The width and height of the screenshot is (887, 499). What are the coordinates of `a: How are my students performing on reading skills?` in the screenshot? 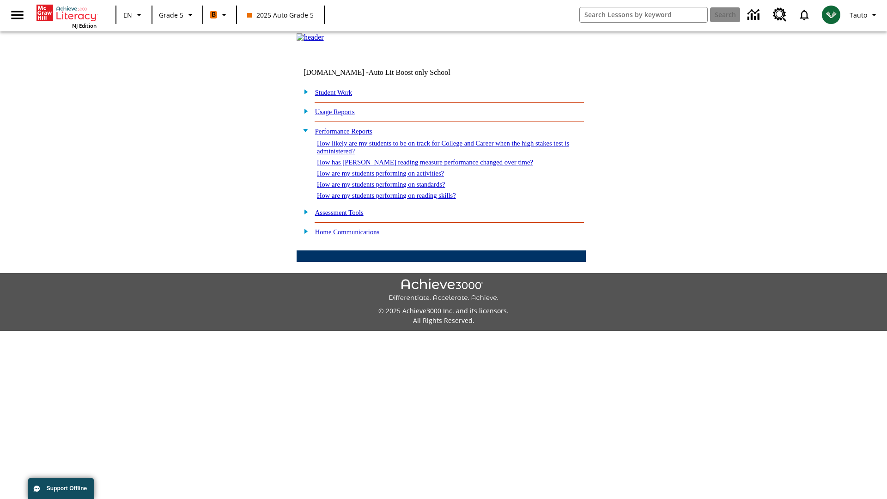 It's located at (386, 195).